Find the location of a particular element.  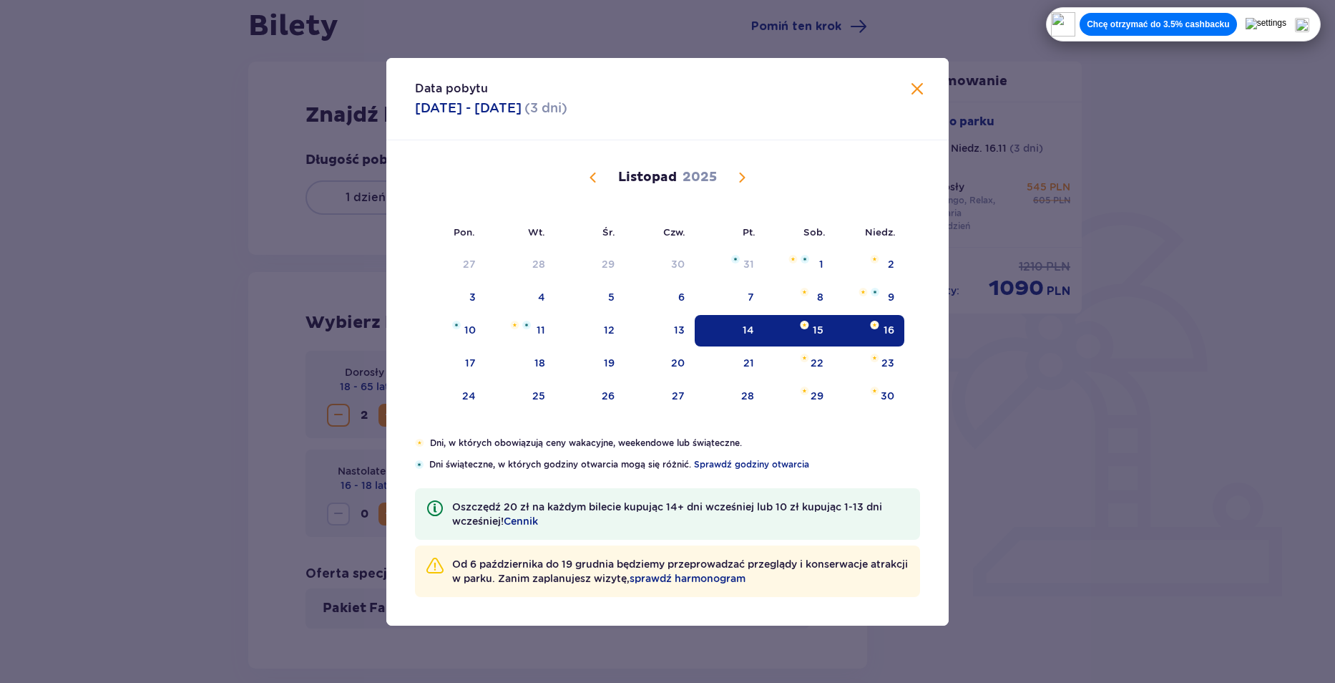

div: 13 is located at coordinates (679, 330).